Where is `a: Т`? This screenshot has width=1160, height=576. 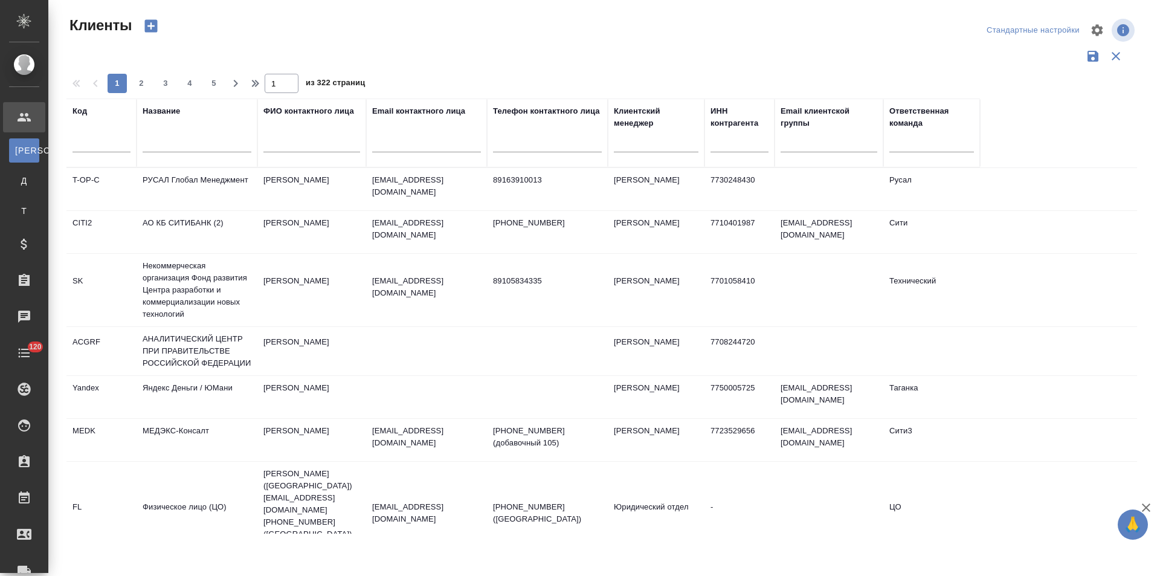
a: Т is located at coordinates (24, 211).